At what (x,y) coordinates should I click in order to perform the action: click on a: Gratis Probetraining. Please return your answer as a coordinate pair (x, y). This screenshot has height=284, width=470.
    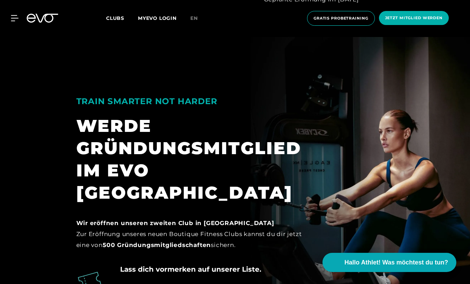
    Looking at the image, I should click on (341, 18).